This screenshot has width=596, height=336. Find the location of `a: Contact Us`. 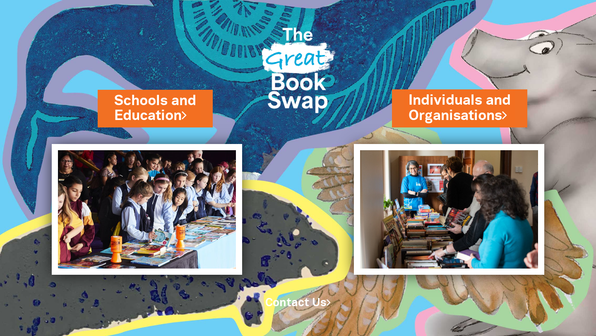

a: Contact Us is located at coordinates (298, 303).